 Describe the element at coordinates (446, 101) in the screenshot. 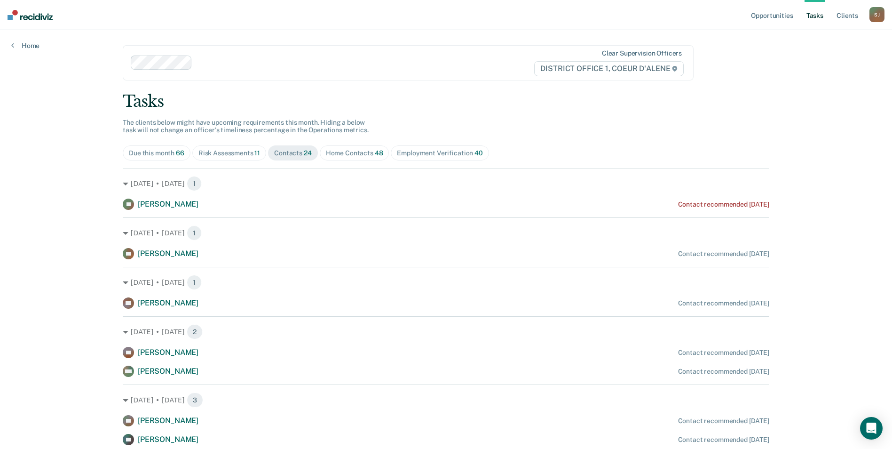

I see `div: Tasks` at that location.